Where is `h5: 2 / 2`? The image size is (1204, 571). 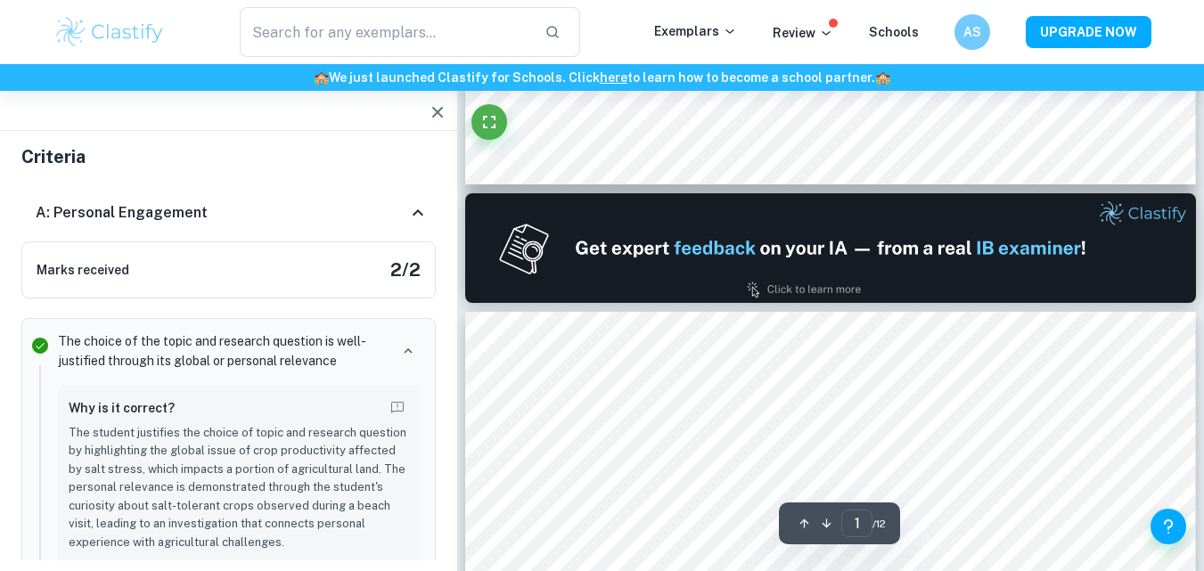
h5: 2 / 2 is located at coordinates (405, 270).